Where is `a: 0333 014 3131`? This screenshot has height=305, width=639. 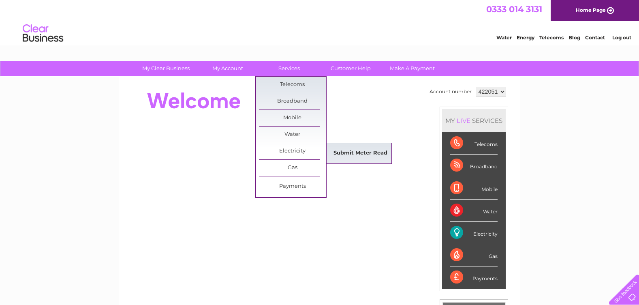 a: 0333 014 3131 is located at coordinates (514, 9).